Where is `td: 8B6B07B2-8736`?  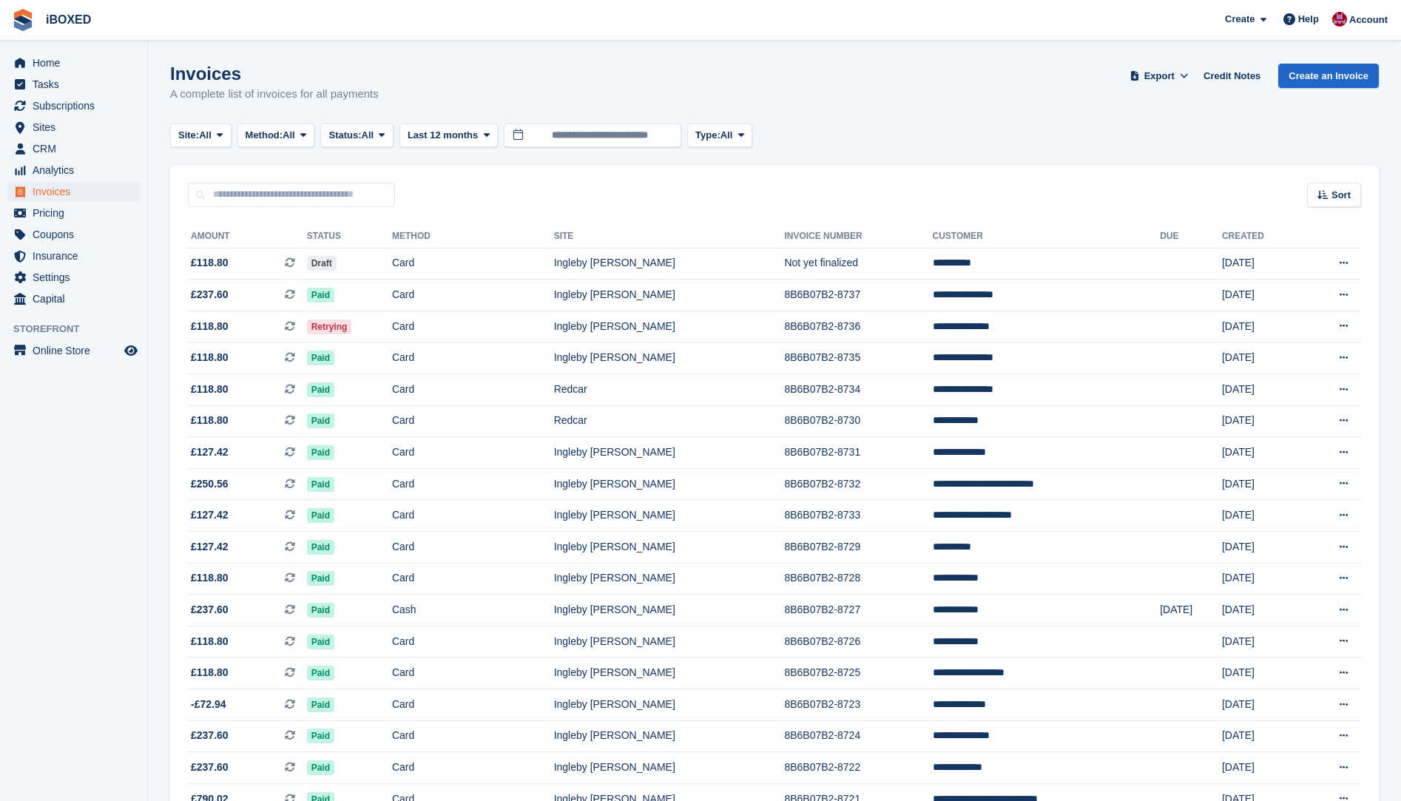
td: 8B6B07B2-8736 is located at coordinates (858, 326).